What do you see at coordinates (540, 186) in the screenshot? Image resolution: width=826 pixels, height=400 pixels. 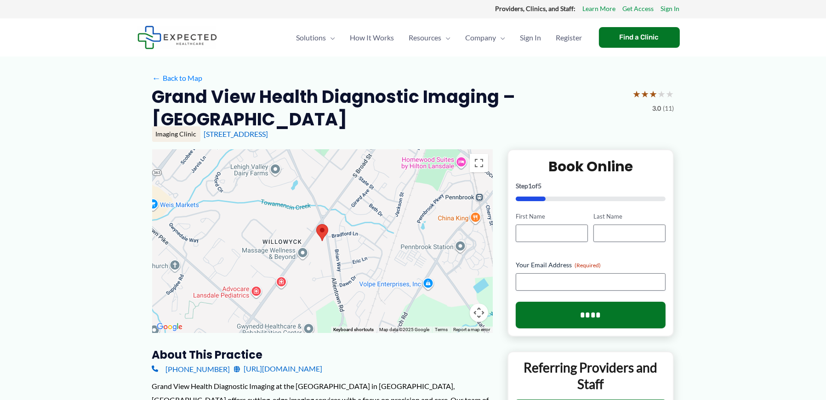 I see `span: 5` at bounding box center [540, 186].